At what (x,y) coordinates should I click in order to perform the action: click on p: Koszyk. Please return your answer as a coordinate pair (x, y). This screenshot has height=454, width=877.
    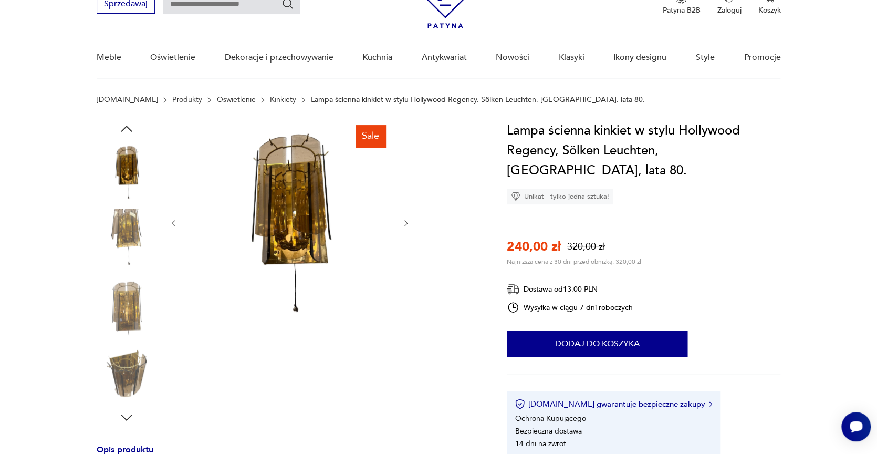
    Looking at the image, I should click on (769, 10).